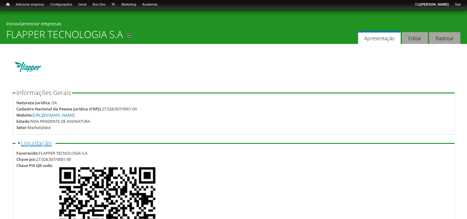  I want to click on a: Gerenciar empresas, so click(40, 23).